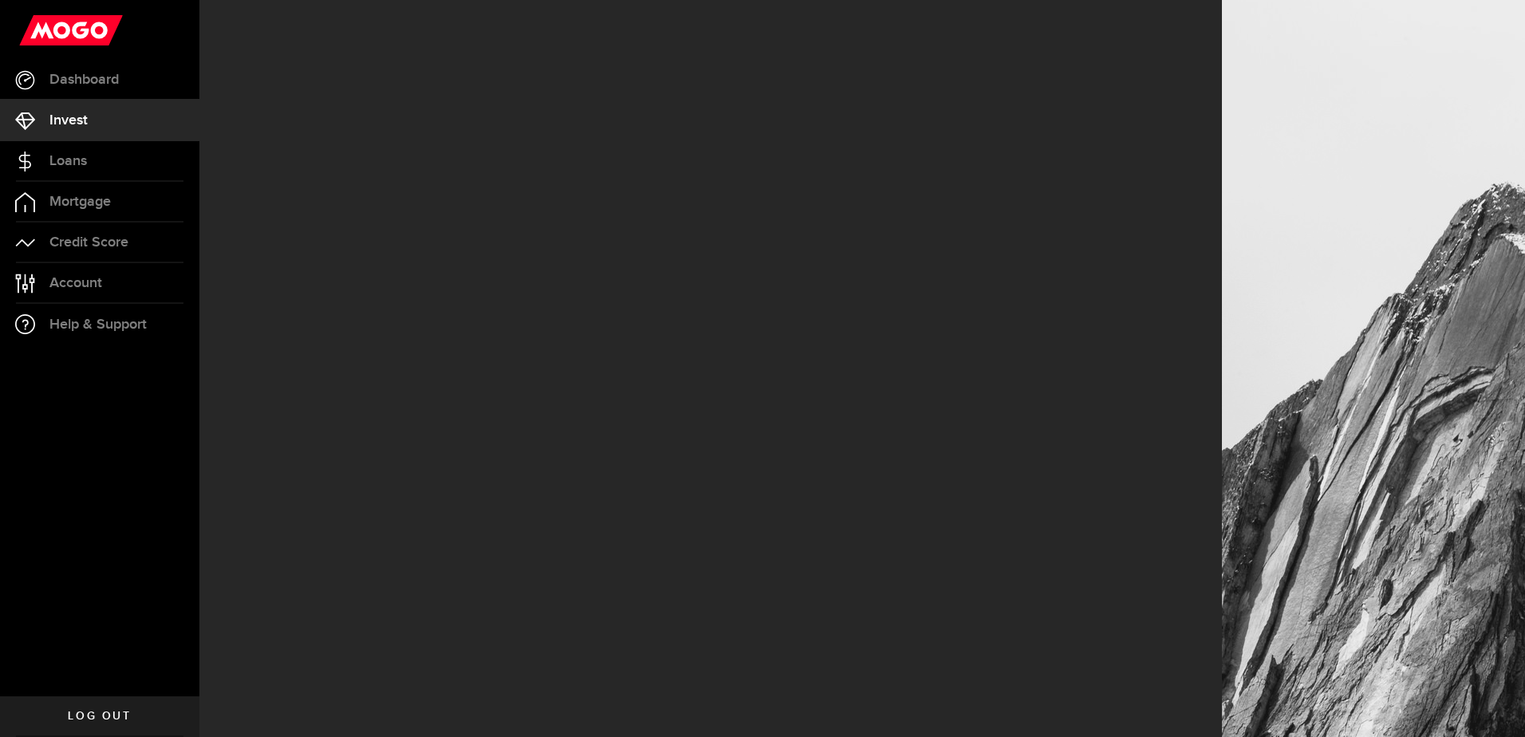 The height and width of the screenshot is (737, 1525). What do you see at coordinates (84, 80) in the screenshot?
I see `span: Dashboard` at bounding box center [84, 80].